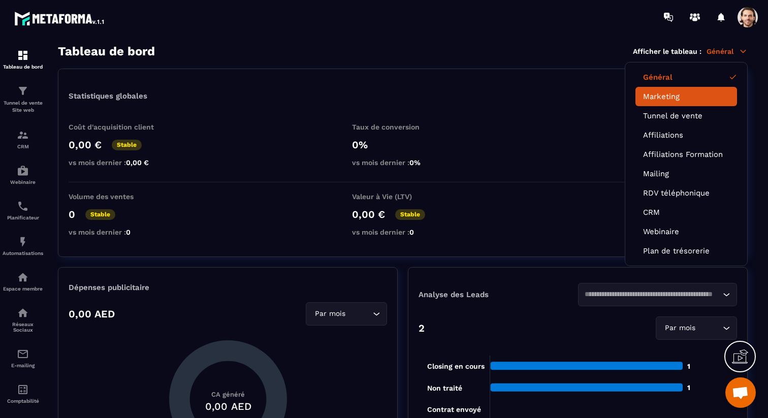 The image size is (768, 418). I want to click on p: Webinaire, so click(23, 182).